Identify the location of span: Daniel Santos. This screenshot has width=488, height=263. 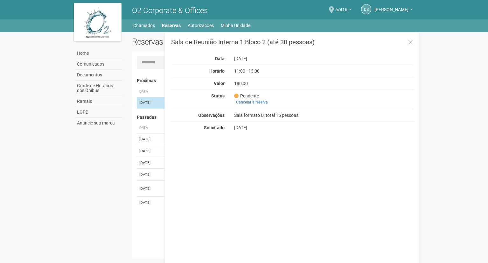
(392, 6).